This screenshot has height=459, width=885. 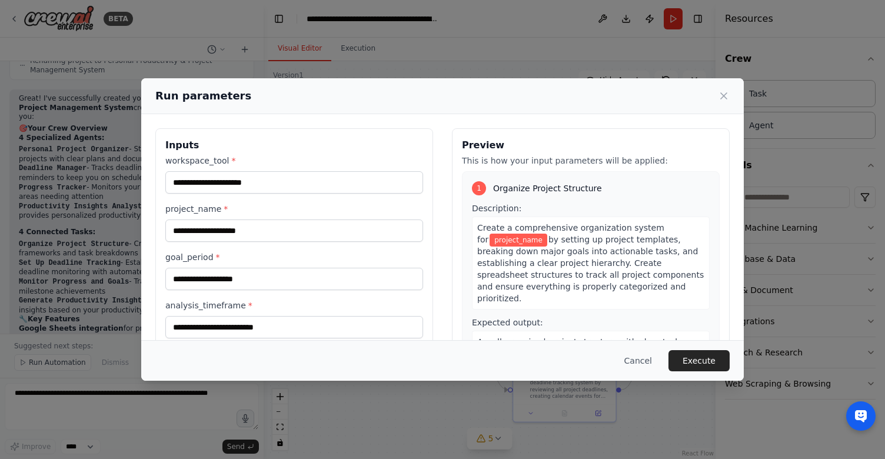 I want to click on label: project_name, so click(x=294, y=209).